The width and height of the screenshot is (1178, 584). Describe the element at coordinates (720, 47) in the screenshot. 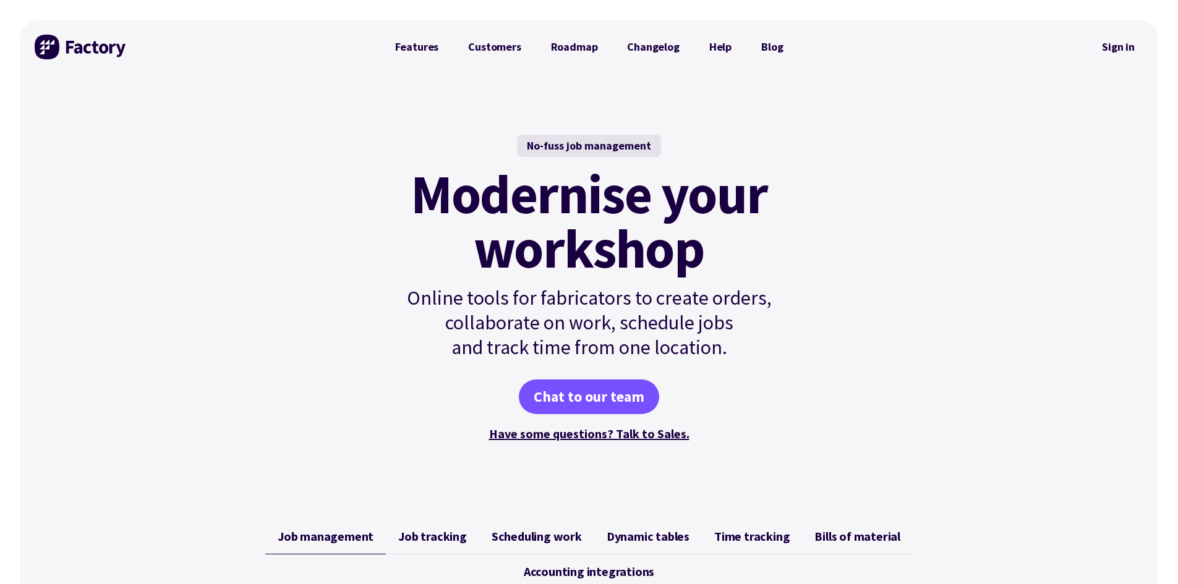

I see `a: Help` at that location.